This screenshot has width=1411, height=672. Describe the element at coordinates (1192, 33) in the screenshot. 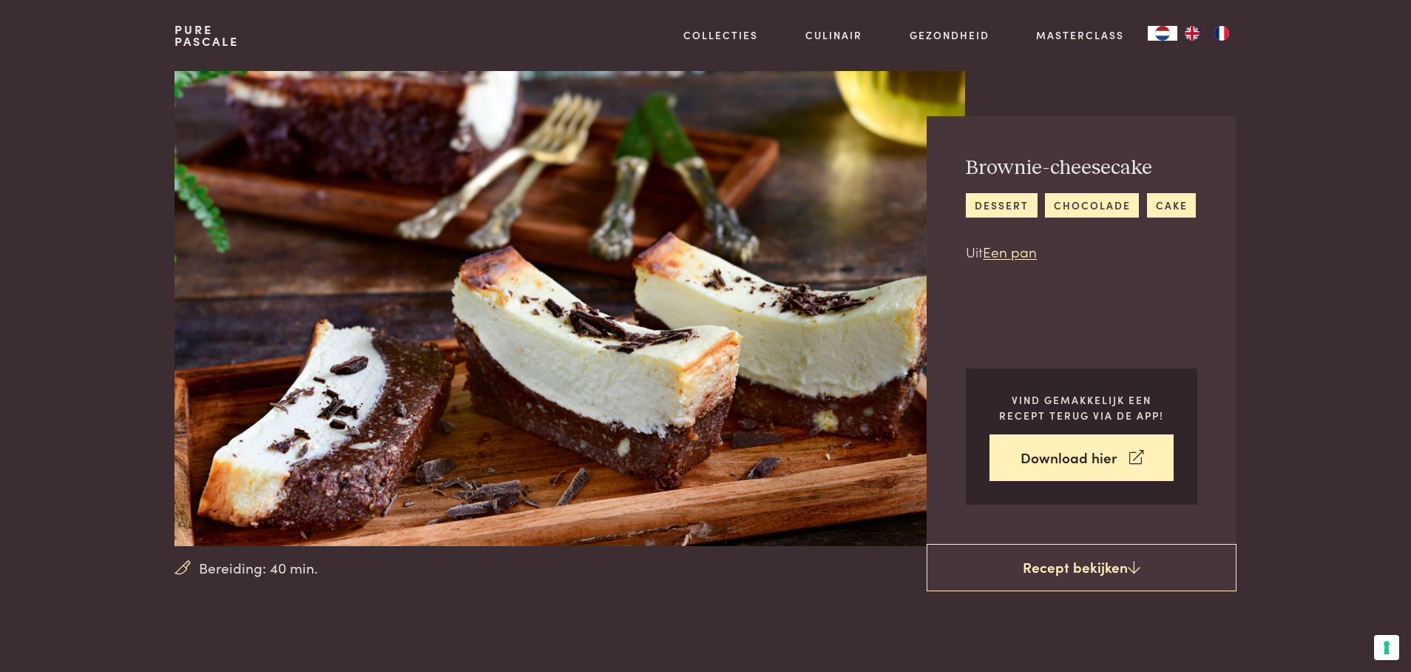

I see `aside: Language selected: Nederlands` at that location.